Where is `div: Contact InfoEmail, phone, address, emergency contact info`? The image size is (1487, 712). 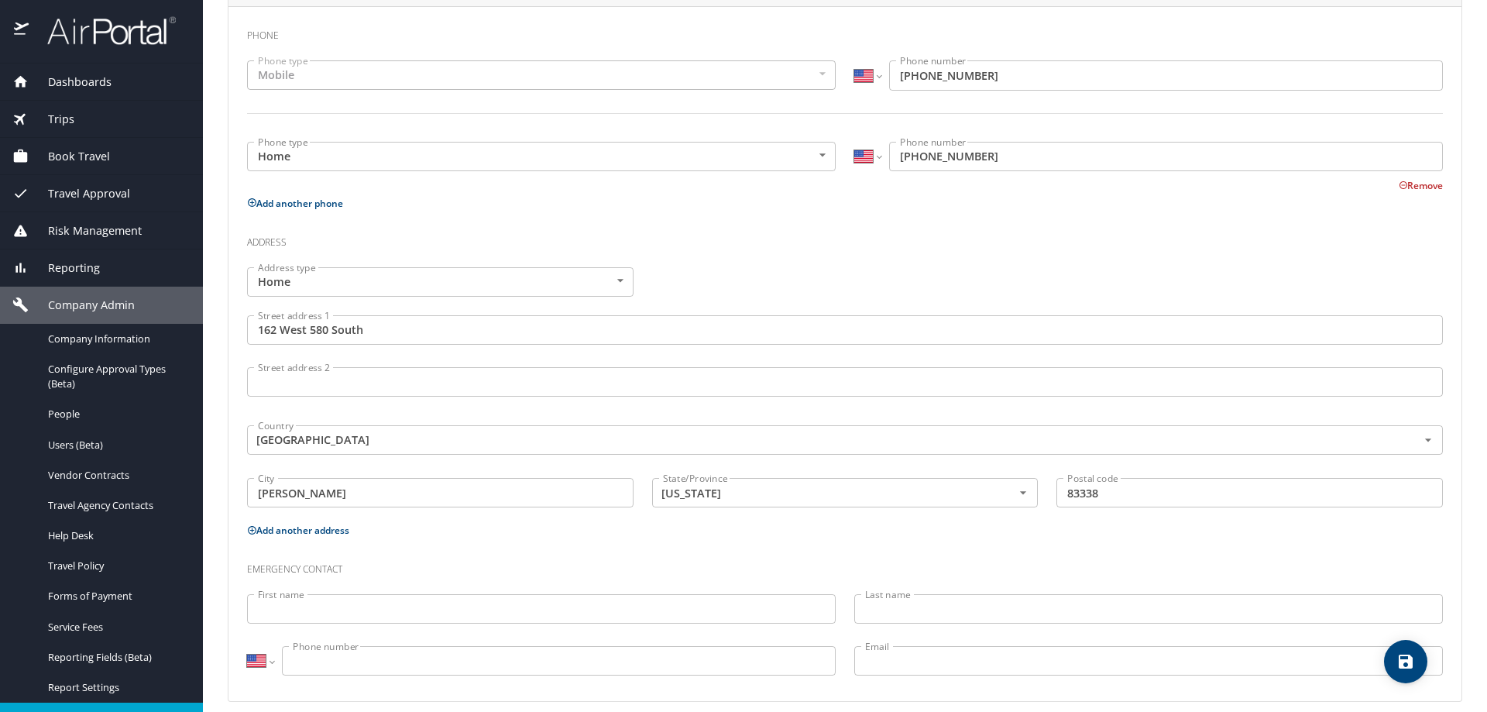
div: Contact InfoEmail, phone, address, emergency contact info is located at coordinates (845, 353).